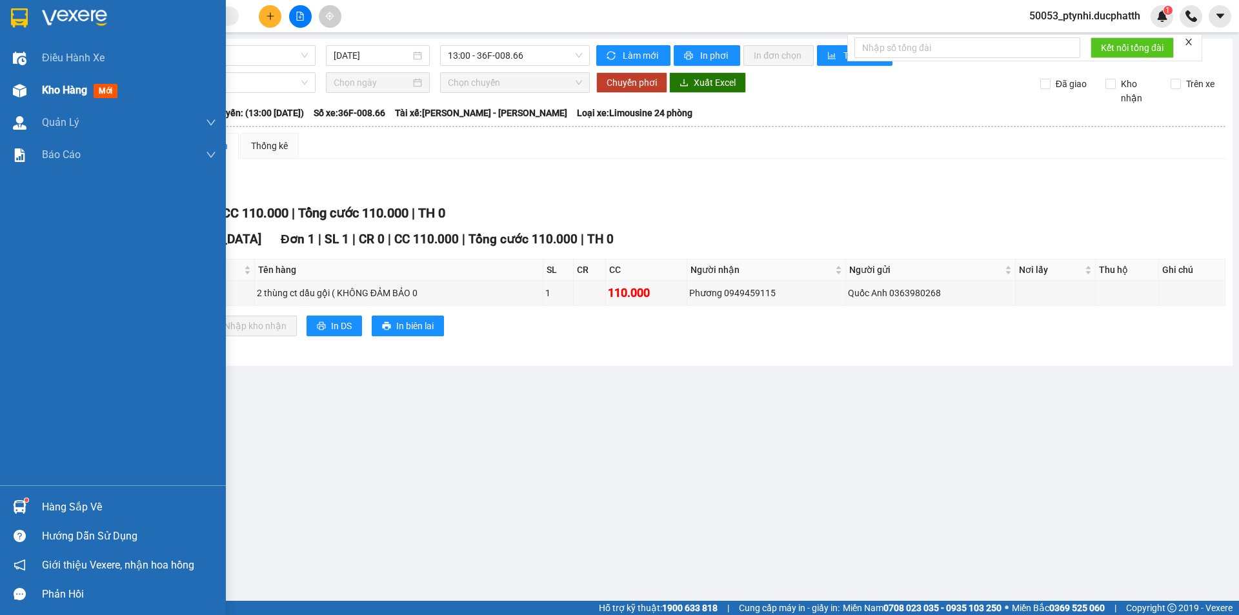 The width and height of the screenshot is (1239, 615). I want to click on span: copyright, so click(1172, 608).